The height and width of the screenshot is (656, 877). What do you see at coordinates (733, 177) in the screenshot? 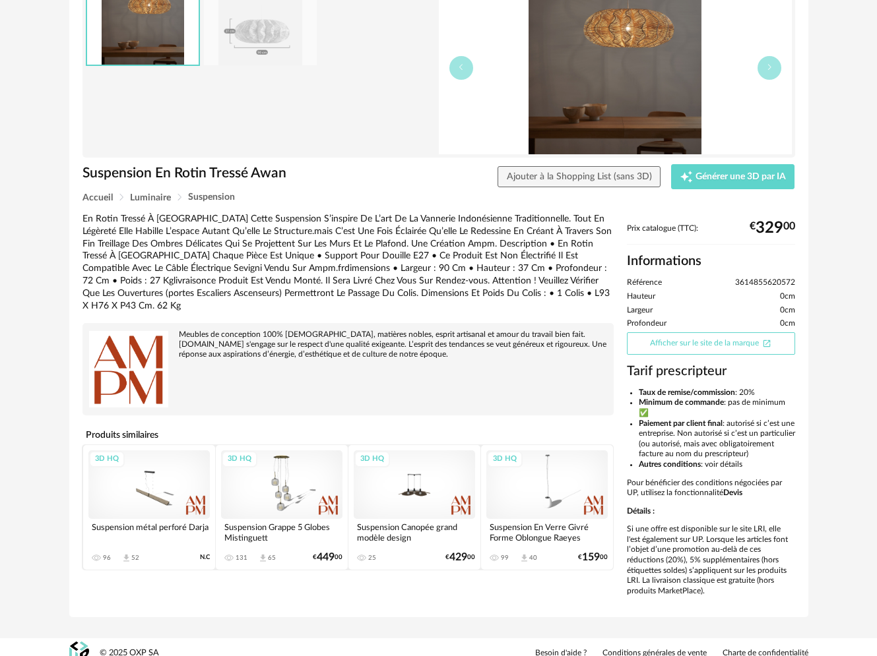
I see `button: Creation icon Générer une 3D par IA` at bounding box center [733, 177].